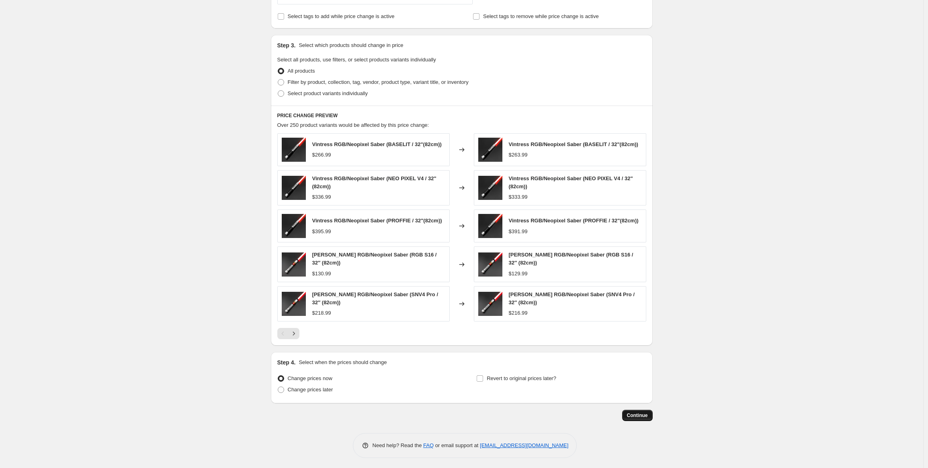 This screenshot has height=468, width=928. What do you see at coordinates (518, 313) in the screenshot?
I see `span: $216.99` at bounding box center [518, 313].